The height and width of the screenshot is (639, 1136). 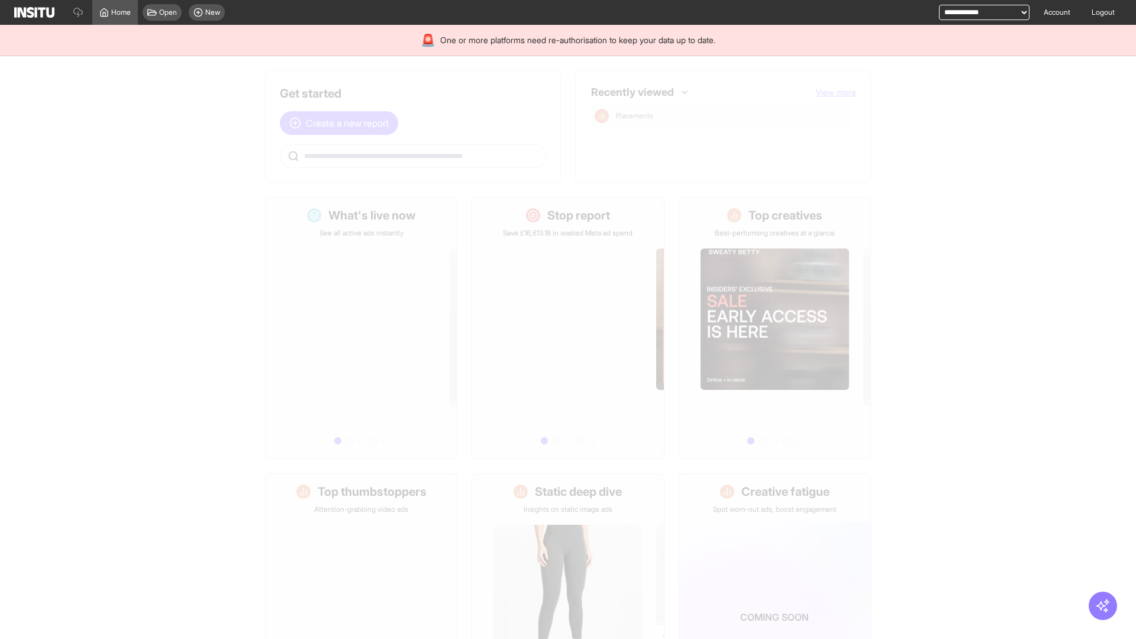 What do you see at coordinates (168, 12) in the screenshot?
I see `span: Open` at bounding box center [168, 12].